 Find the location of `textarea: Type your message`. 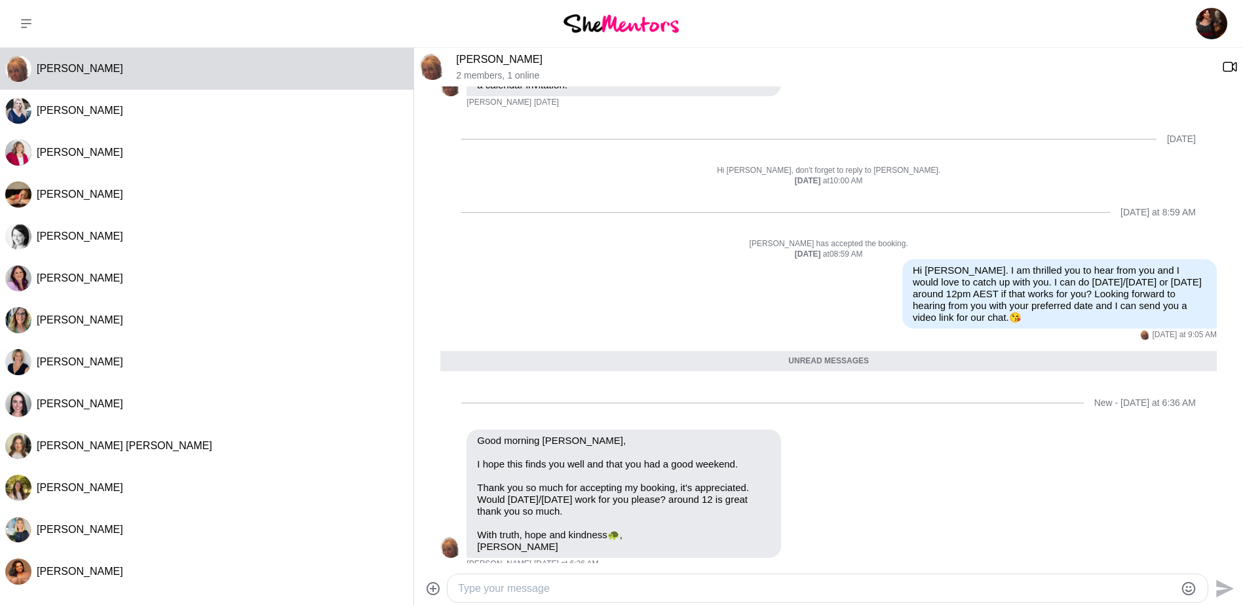

textarea: Type your message is located at coordinates (816, 589).